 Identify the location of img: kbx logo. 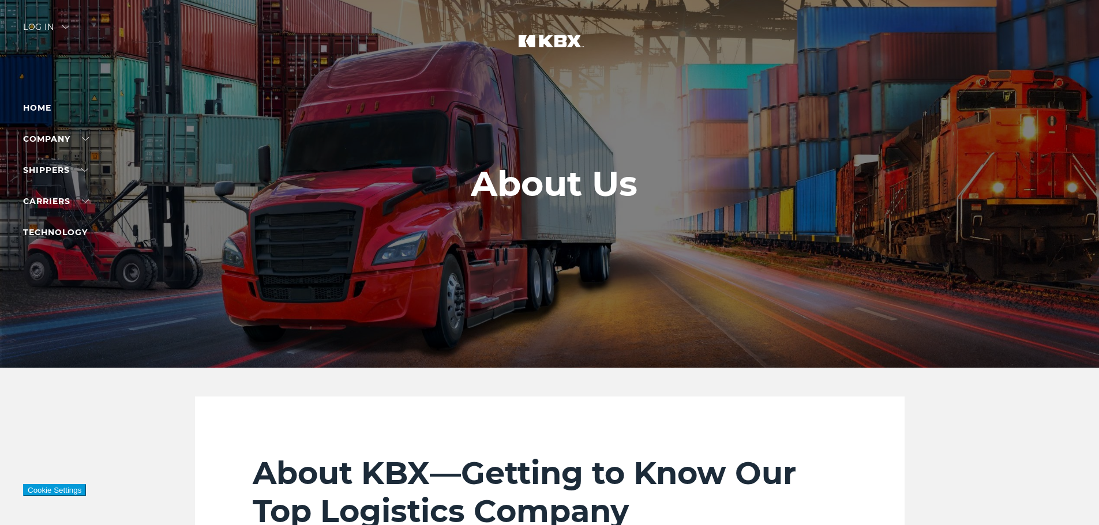
(550, 48).